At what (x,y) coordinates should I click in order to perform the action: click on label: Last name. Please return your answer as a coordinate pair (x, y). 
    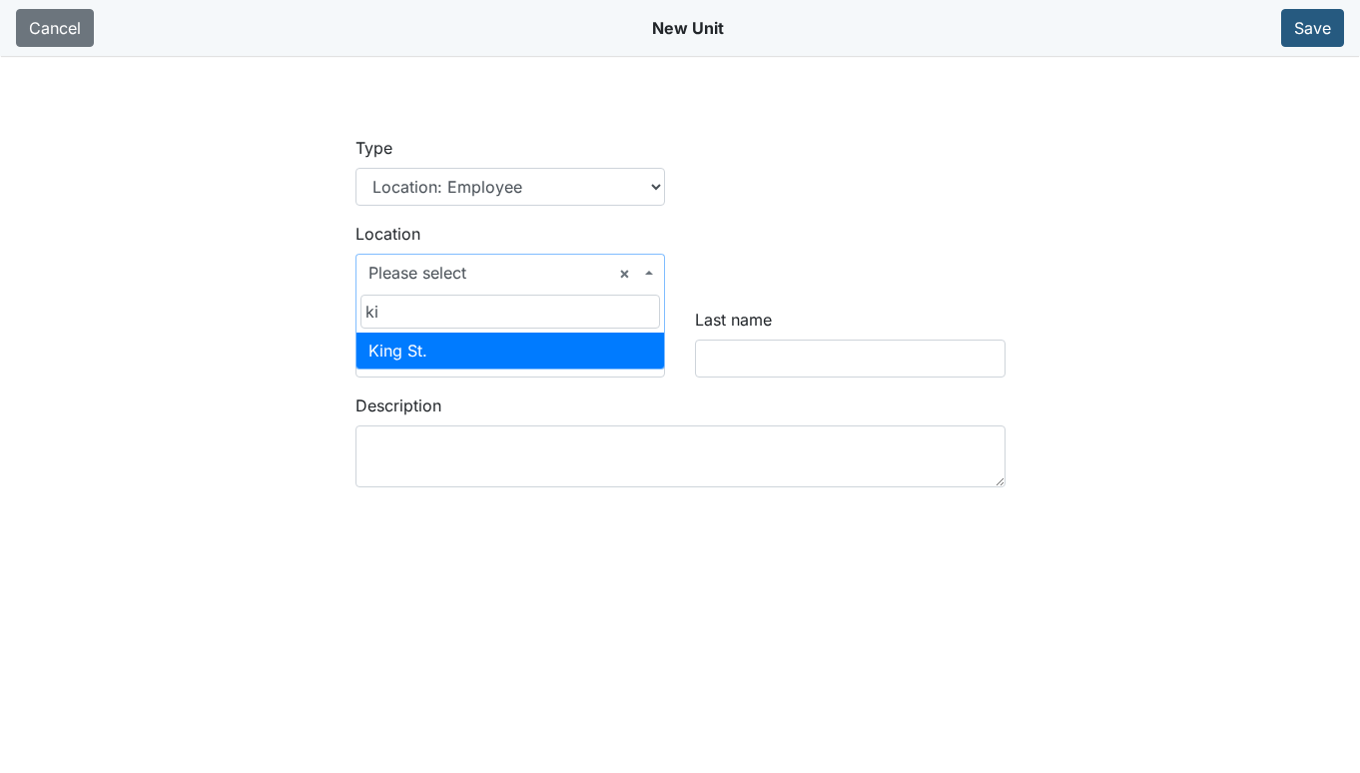
    Looking at the image, I should click on (733, 320).